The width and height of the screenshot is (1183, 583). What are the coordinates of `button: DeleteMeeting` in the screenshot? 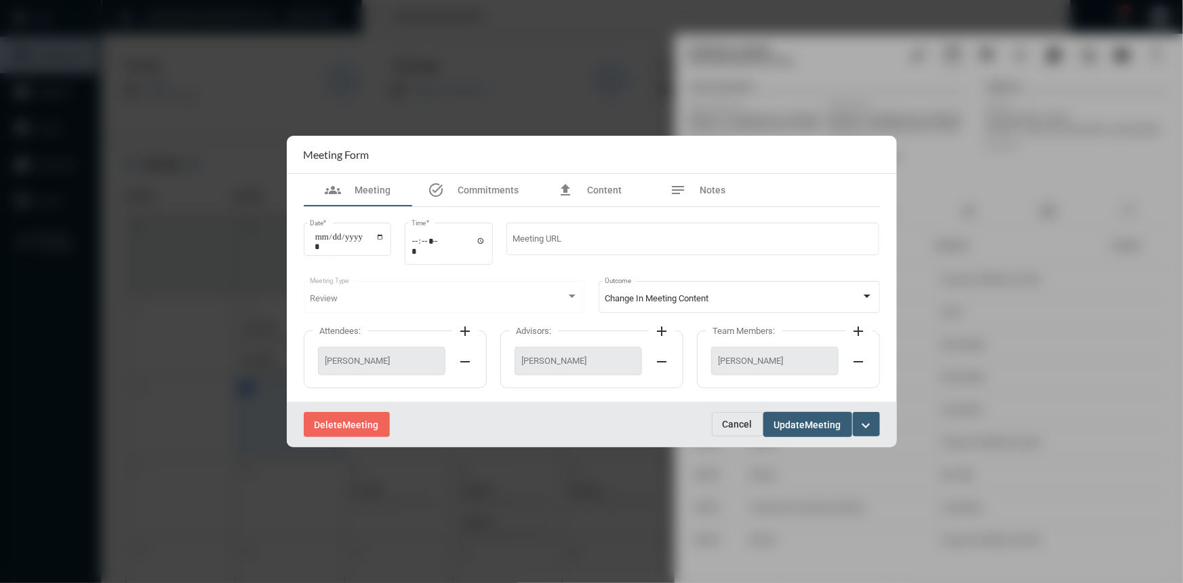 It's located at (347, 424).